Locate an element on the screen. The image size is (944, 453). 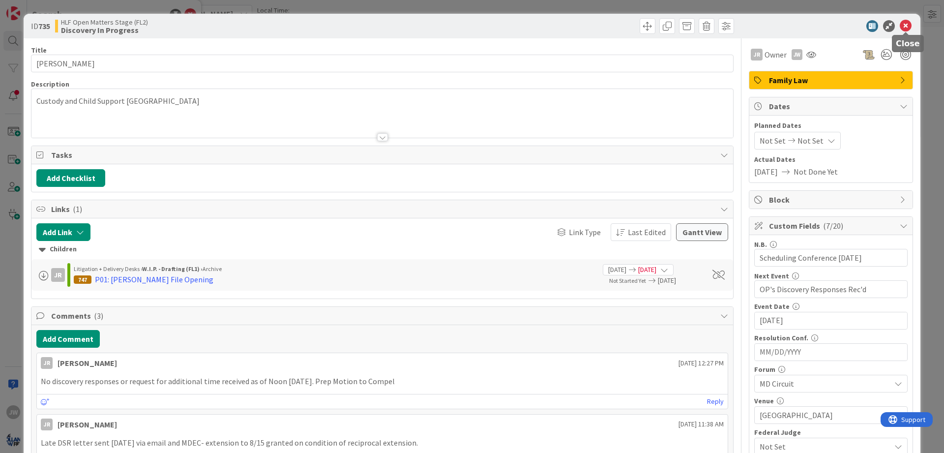
div: JW is located at coordinates (797, 55).